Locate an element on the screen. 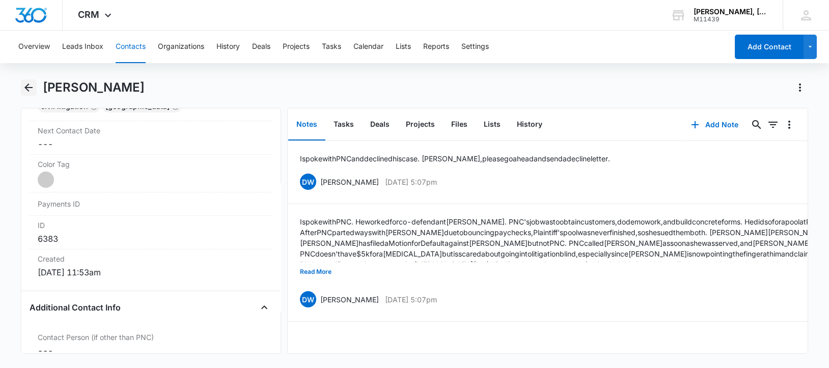 This screenshot has width=829, height=368. button: Actions is located at coordinates (800, 88).